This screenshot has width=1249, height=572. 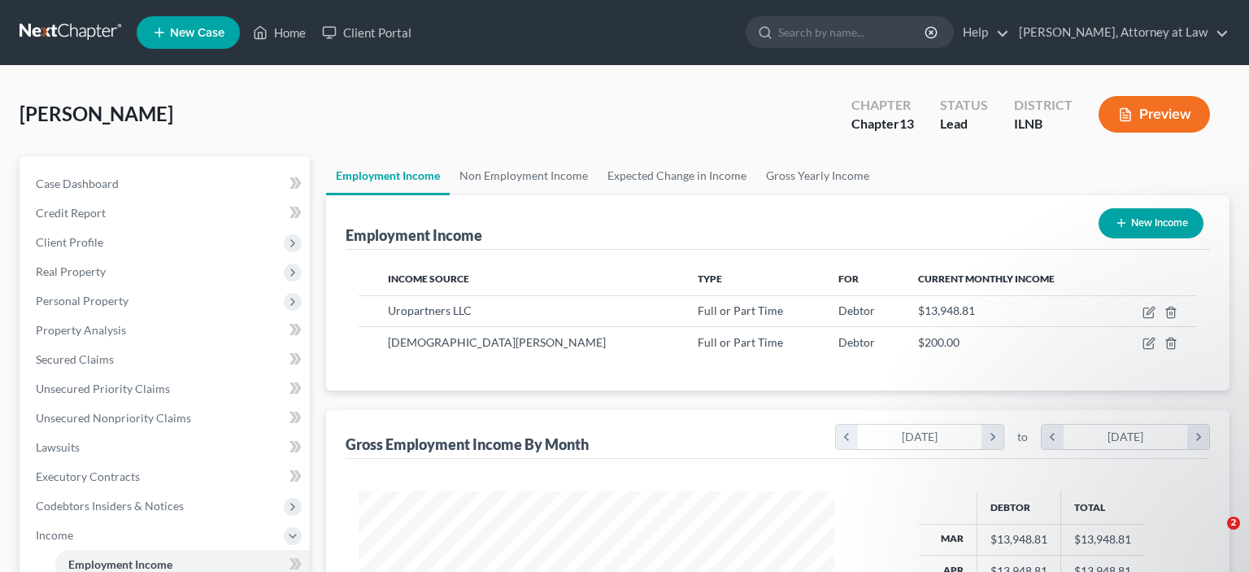 I want to click on a: Property Analysis, so click(x=166, y=330).